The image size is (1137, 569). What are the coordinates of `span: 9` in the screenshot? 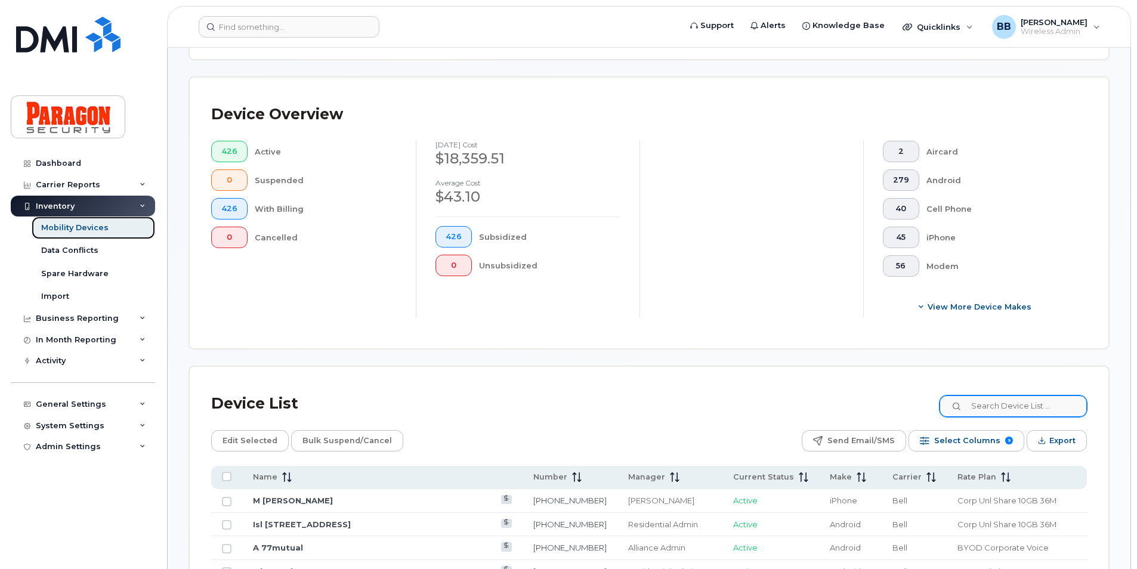 It's located at (1009, 440).